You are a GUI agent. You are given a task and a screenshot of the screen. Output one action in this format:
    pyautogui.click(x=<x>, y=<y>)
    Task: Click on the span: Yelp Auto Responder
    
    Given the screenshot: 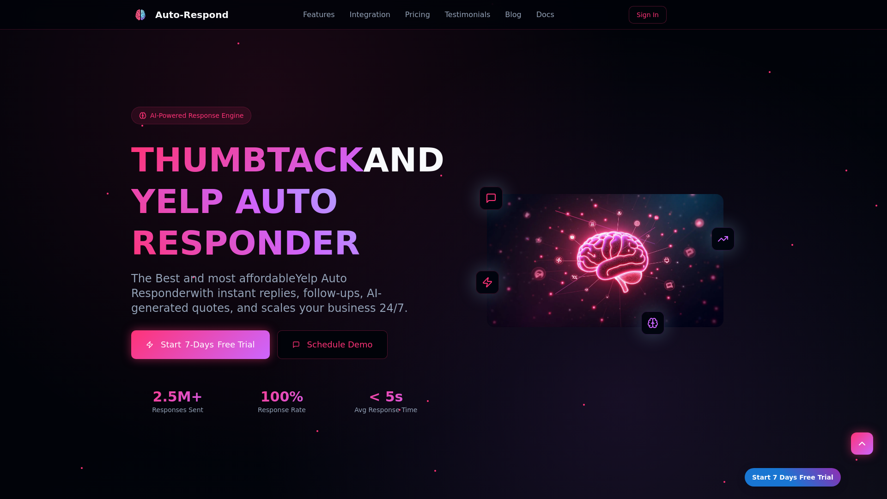 What is the action you would take?
    pyautogui.click(x=239, y=286)
    